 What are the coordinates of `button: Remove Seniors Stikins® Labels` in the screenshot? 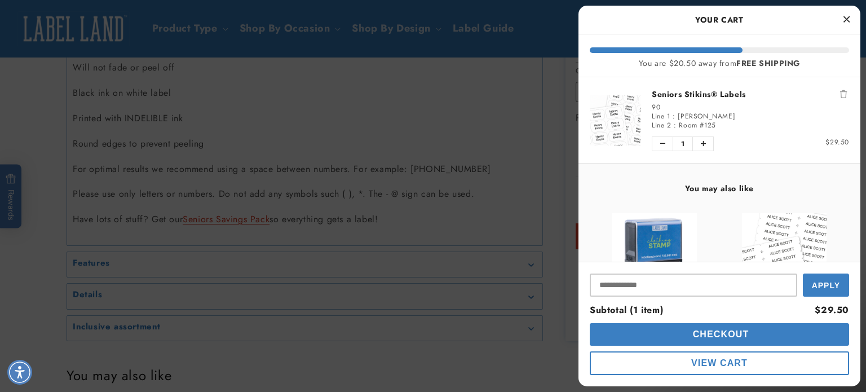 It's located at (843, 94).